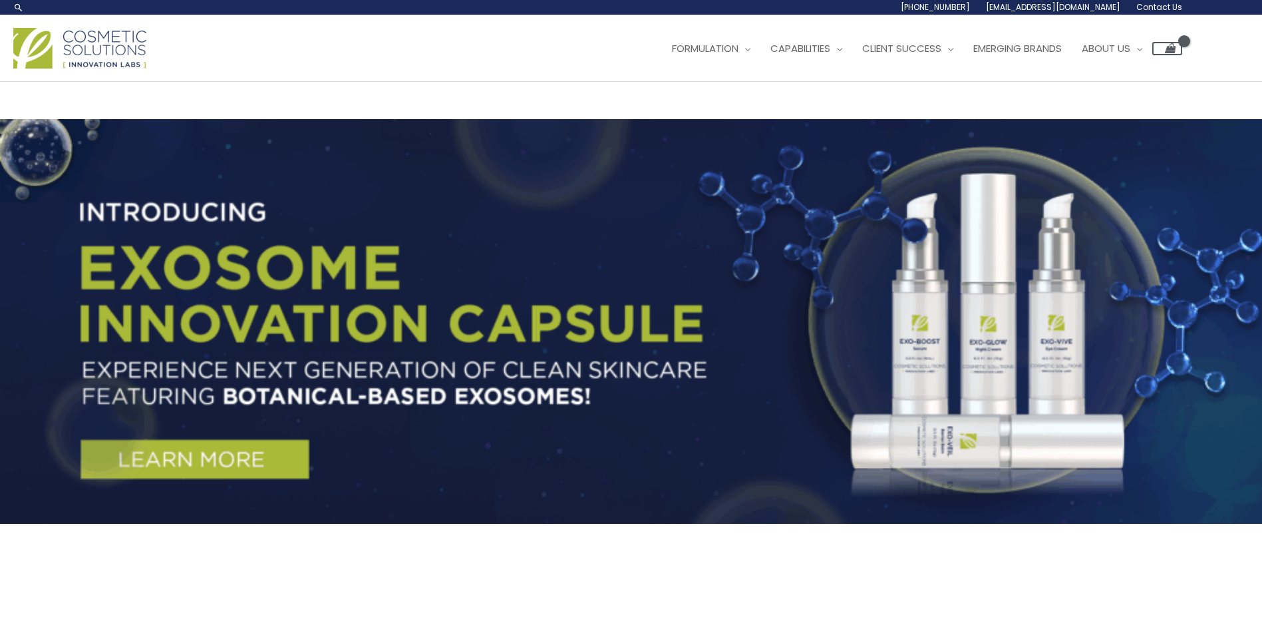  Describe the element at coordinates (1167, 49) in the screenshot. I see `a: View Shopping Cart, empty` at that location.